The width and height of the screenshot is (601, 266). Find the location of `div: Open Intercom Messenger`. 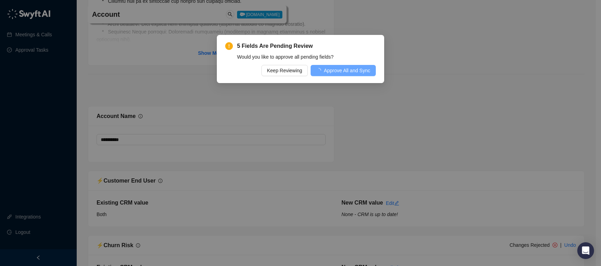

div: Open Intercom Messenger is located at coordinates (586, 250).